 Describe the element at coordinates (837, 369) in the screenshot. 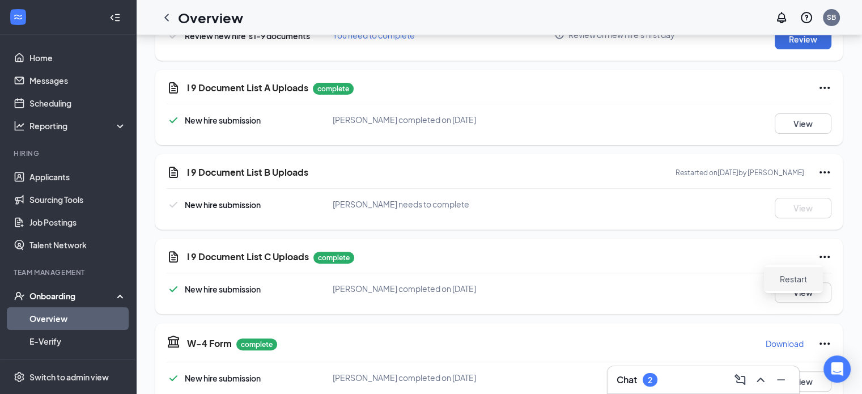

I see `div: Open Intercom Messenger` at that location.